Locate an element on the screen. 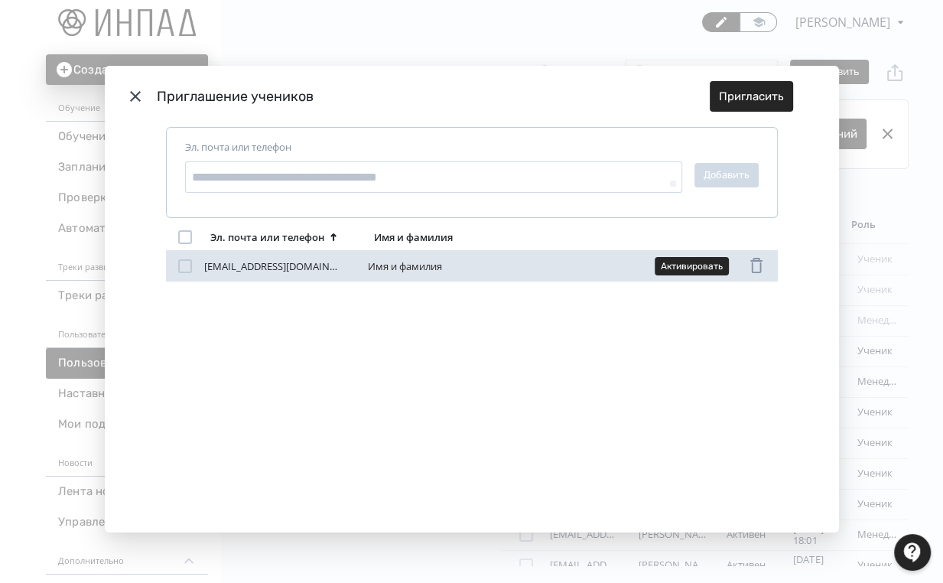 The width and height of the screenshot is (943, 583). button: Пригласить is located at coordinates (751, 96).